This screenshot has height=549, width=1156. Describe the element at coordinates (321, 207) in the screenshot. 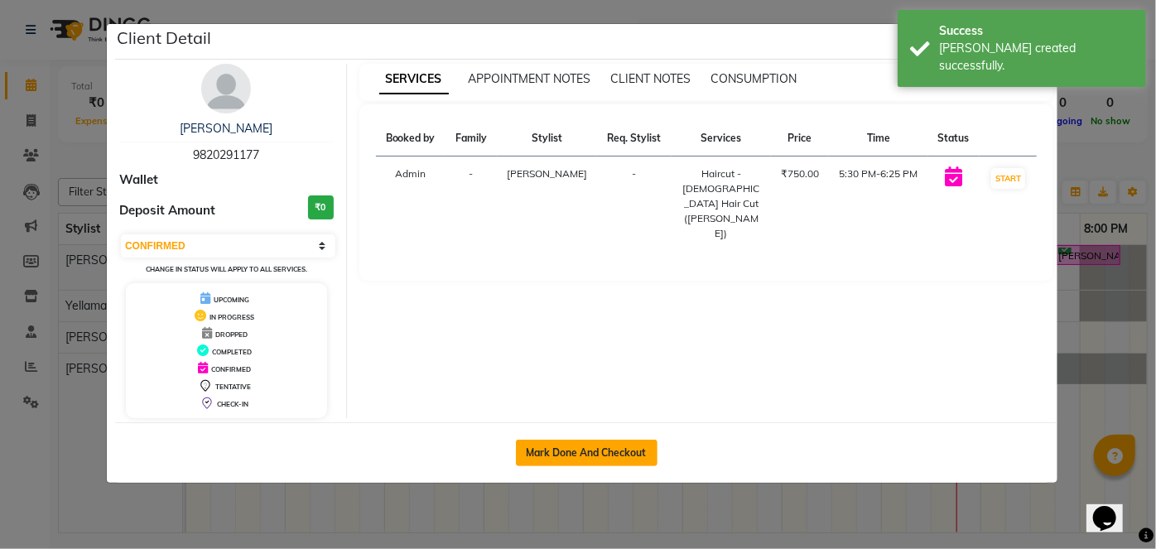

I see `h3: ₹0` at that location.